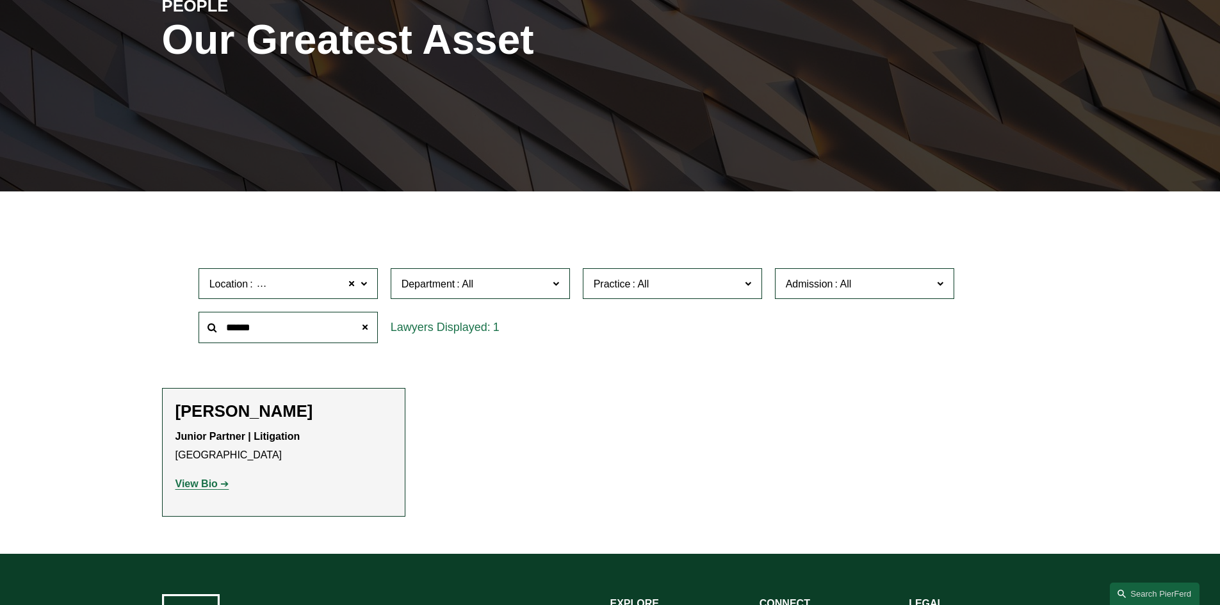 The height and width of the screenshot is (605, 1220). Describe the element at coordinates (1154, 594) in the screenshot. I see `a: Search this site` at that location.